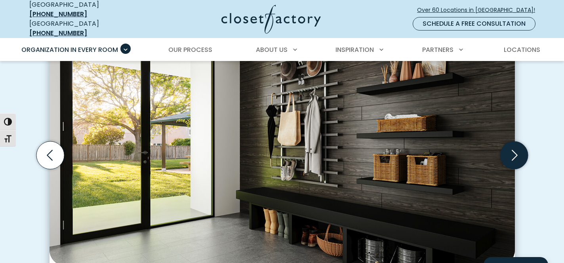  Describe the element at coordinates (514, 155) in the screenshot. I see `button: Next slide` at that location.